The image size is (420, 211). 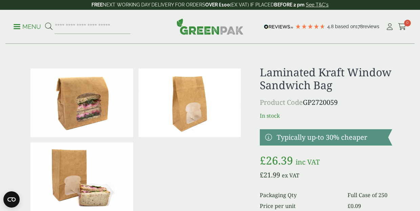 What do you see at coordinates (97, 5) in the screenshot?
I see `strong: FREE` at bounding box center [97, 5].